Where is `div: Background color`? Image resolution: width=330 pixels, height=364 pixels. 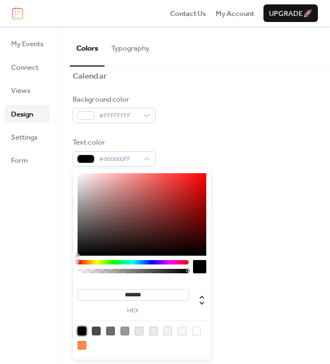 div: Background color is located at coordinates (113, 99).